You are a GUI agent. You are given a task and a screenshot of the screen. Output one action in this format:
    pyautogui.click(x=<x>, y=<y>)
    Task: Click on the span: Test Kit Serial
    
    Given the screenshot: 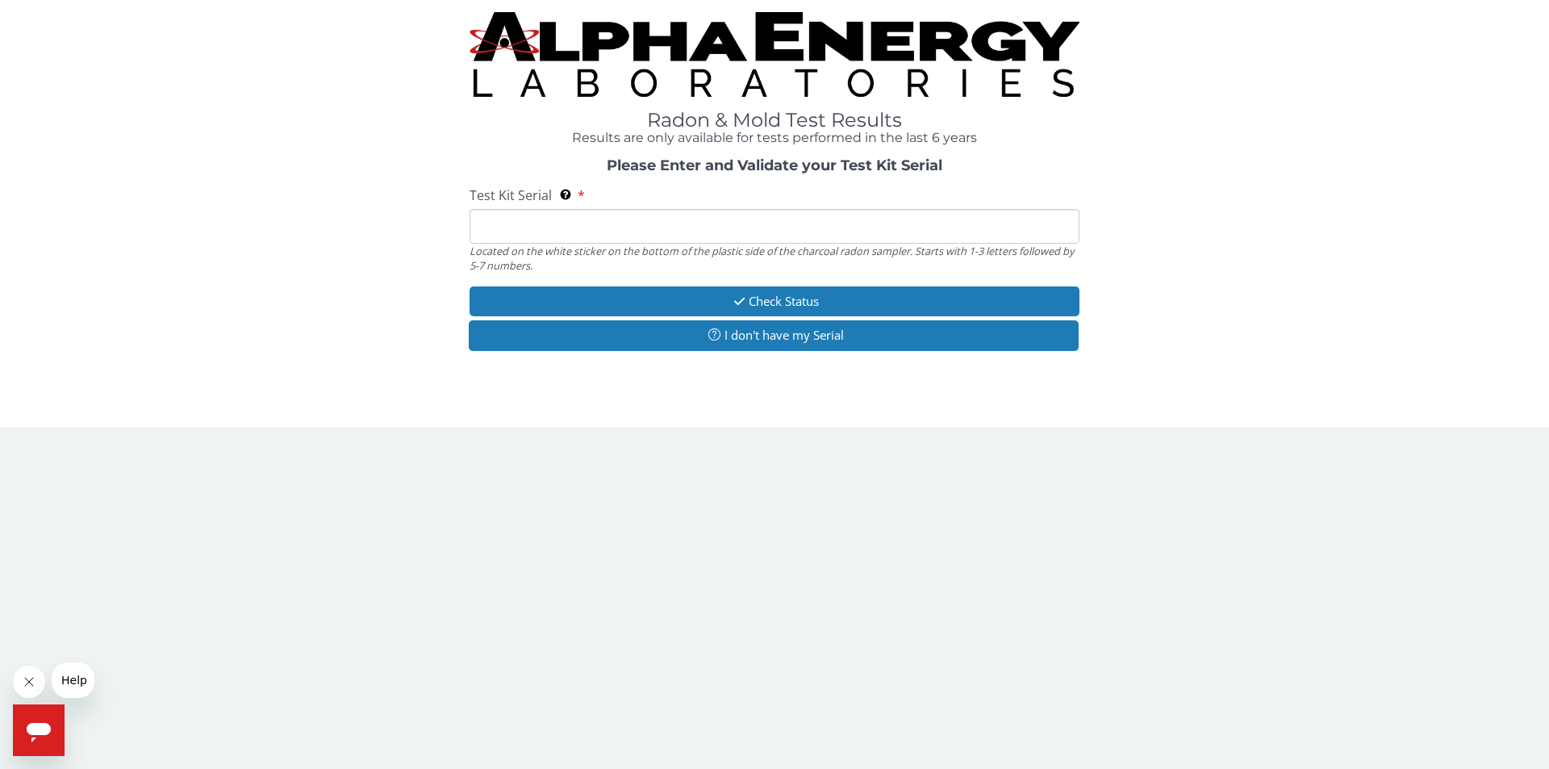 What is the action you would take?
    pyautogui.click(x=511, y=195)
    